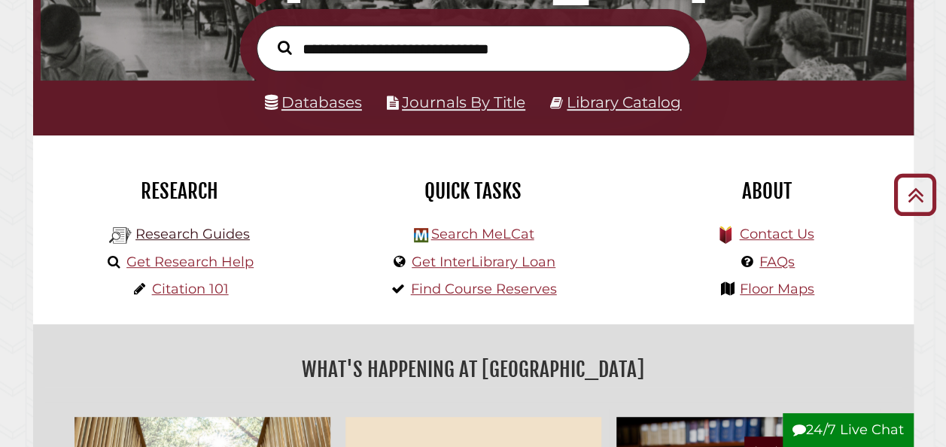 The height and width of the screenshot is (447, 946). Describe the element at coordinates (313, 102) in the screenshot. I see `a: Databases` at that location.